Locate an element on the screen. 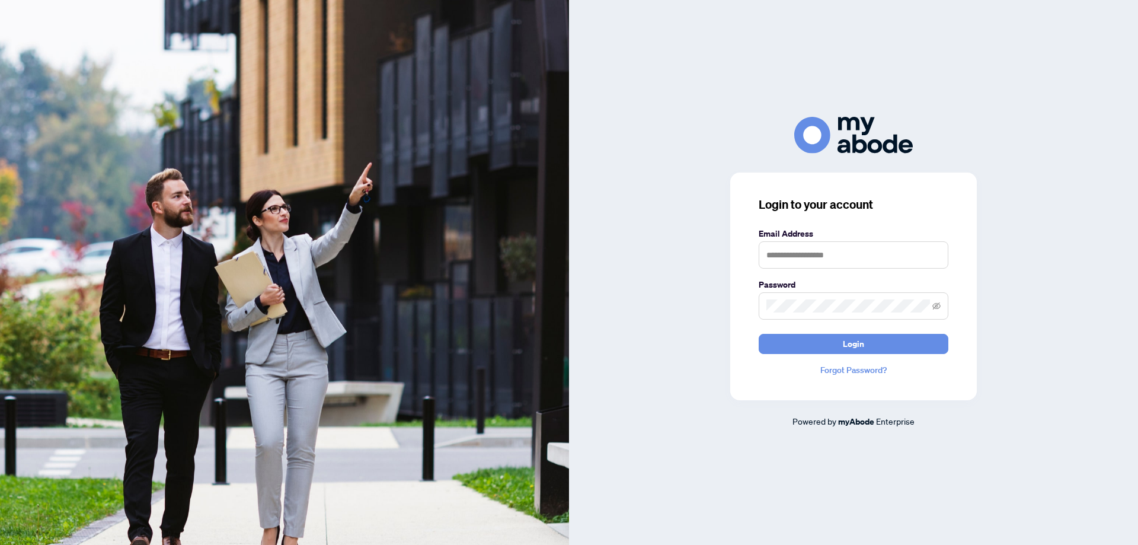 This screenshot has width=1138, height=545. span: Powered by is located at coordinates (814, 421).